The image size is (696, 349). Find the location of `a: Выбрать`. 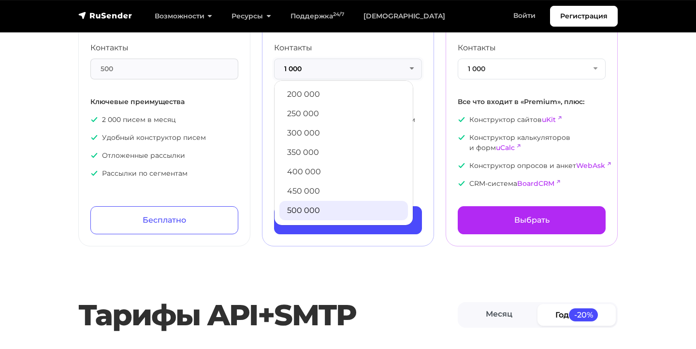

a: Выбрать is located at coordinates (532, 220).